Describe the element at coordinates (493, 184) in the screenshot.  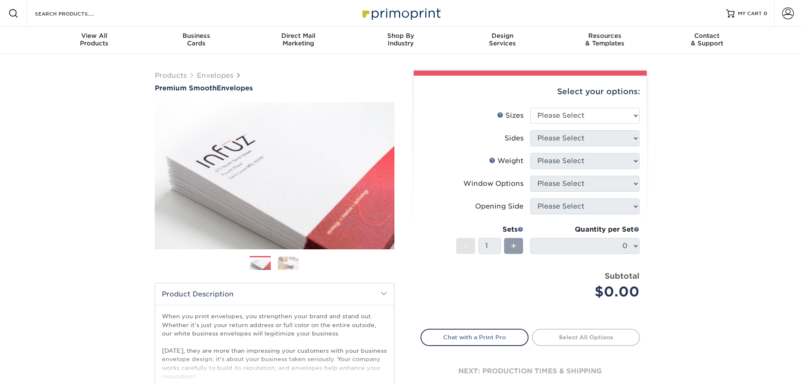
I see `div: Window Options` at that location.